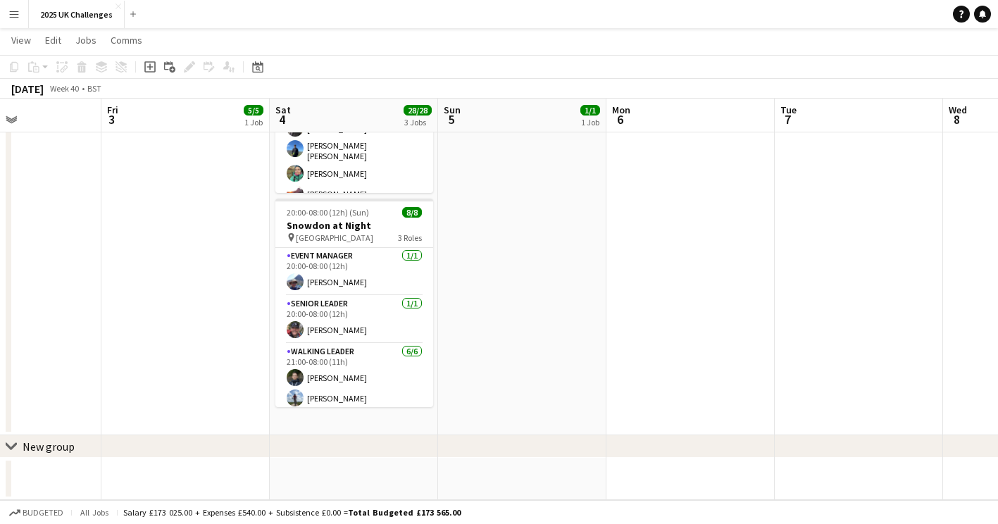  Describe the element at coordinates (21, 40) in the screenshot. I see `a: View` at that location.